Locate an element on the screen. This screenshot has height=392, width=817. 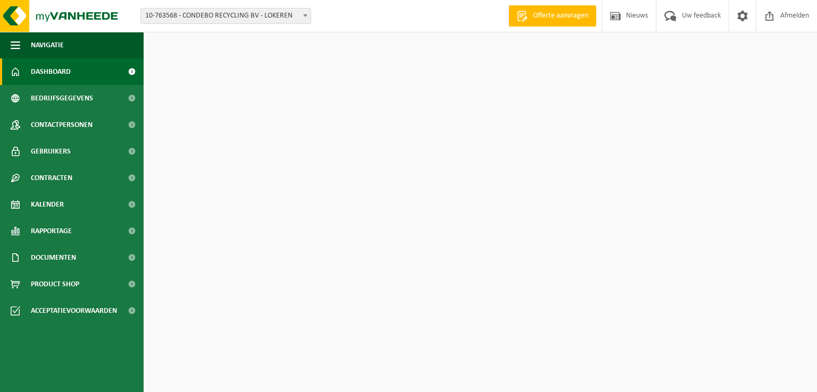
span: 10-763568 - CONDEBO RECYCLING BV - LOKEREN is located at coordinates (225, 16).